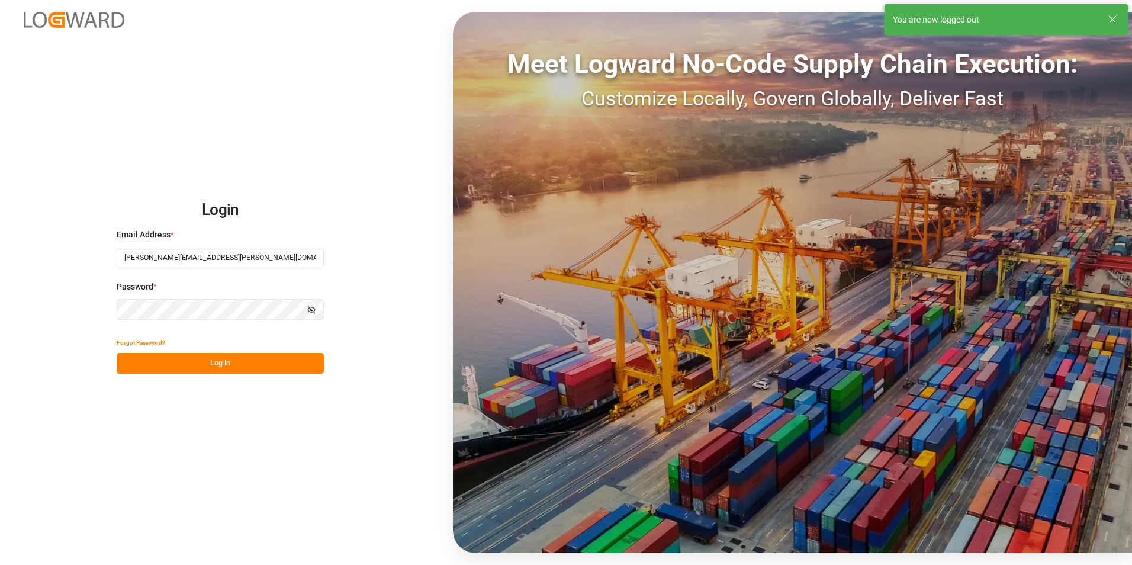 Image resolution: width=1132 pixels, height=565 pixels. Describe the element at coordinates (74, 20) in the screenshot. I see `img: Logward_new_orange.png` at that location.